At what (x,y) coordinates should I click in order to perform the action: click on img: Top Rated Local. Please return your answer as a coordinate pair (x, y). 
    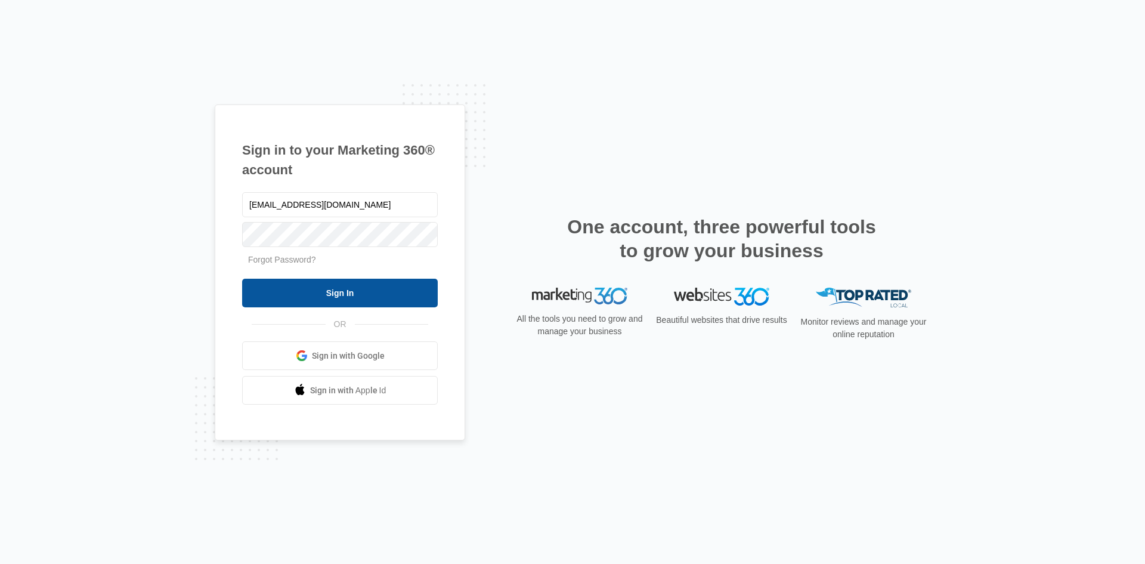
    Looking at the image, I should click on (864, 297).